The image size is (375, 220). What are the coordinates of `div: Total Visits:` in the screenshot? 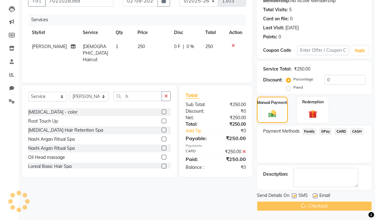 It's located at (275, 10).